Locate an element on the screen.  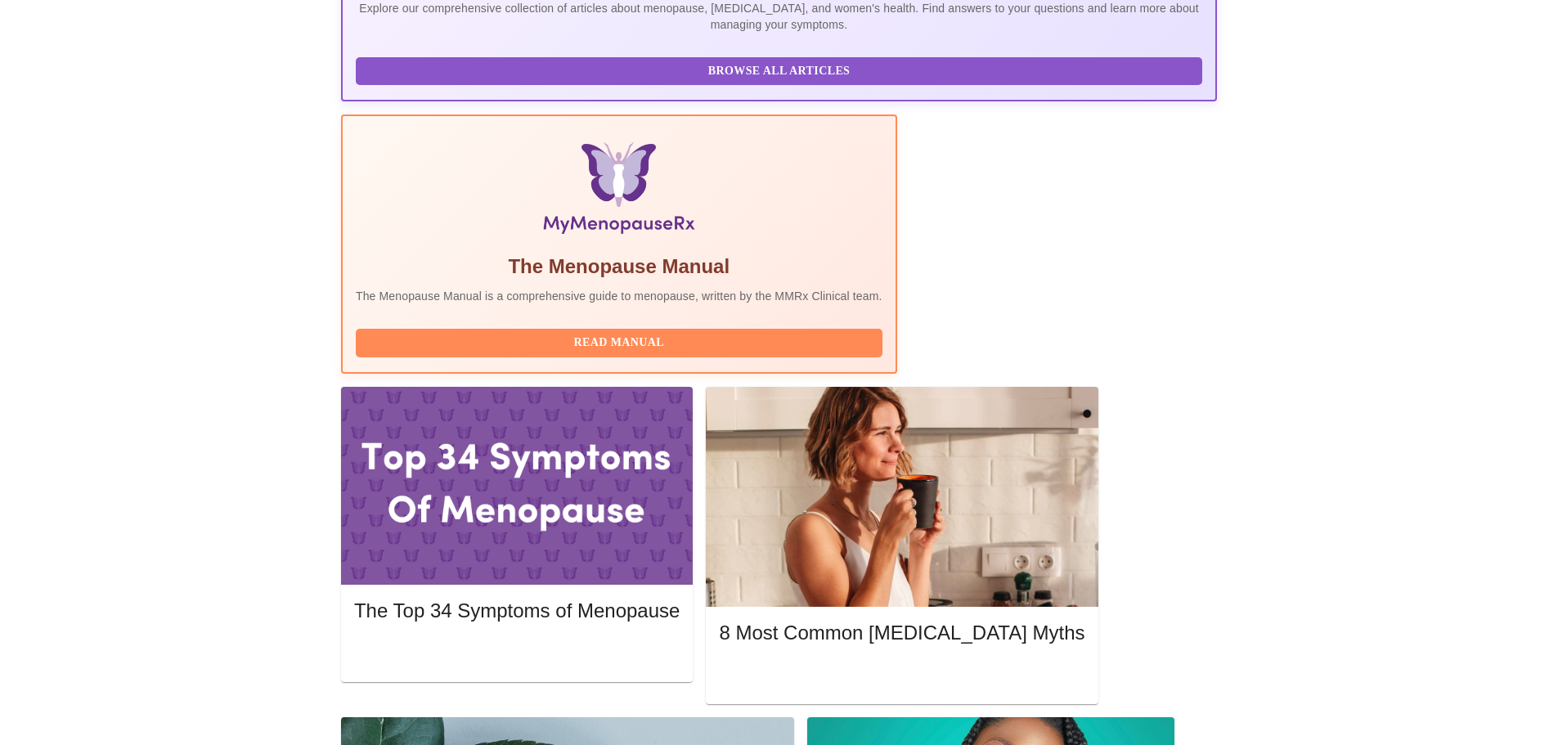
a: Read Manual is located at coordinates (621, 341).